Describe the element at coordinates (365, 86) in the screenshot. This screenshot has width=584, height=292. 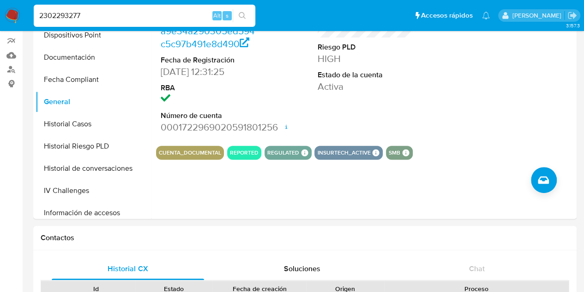
I see `dd: Activa` at that location.